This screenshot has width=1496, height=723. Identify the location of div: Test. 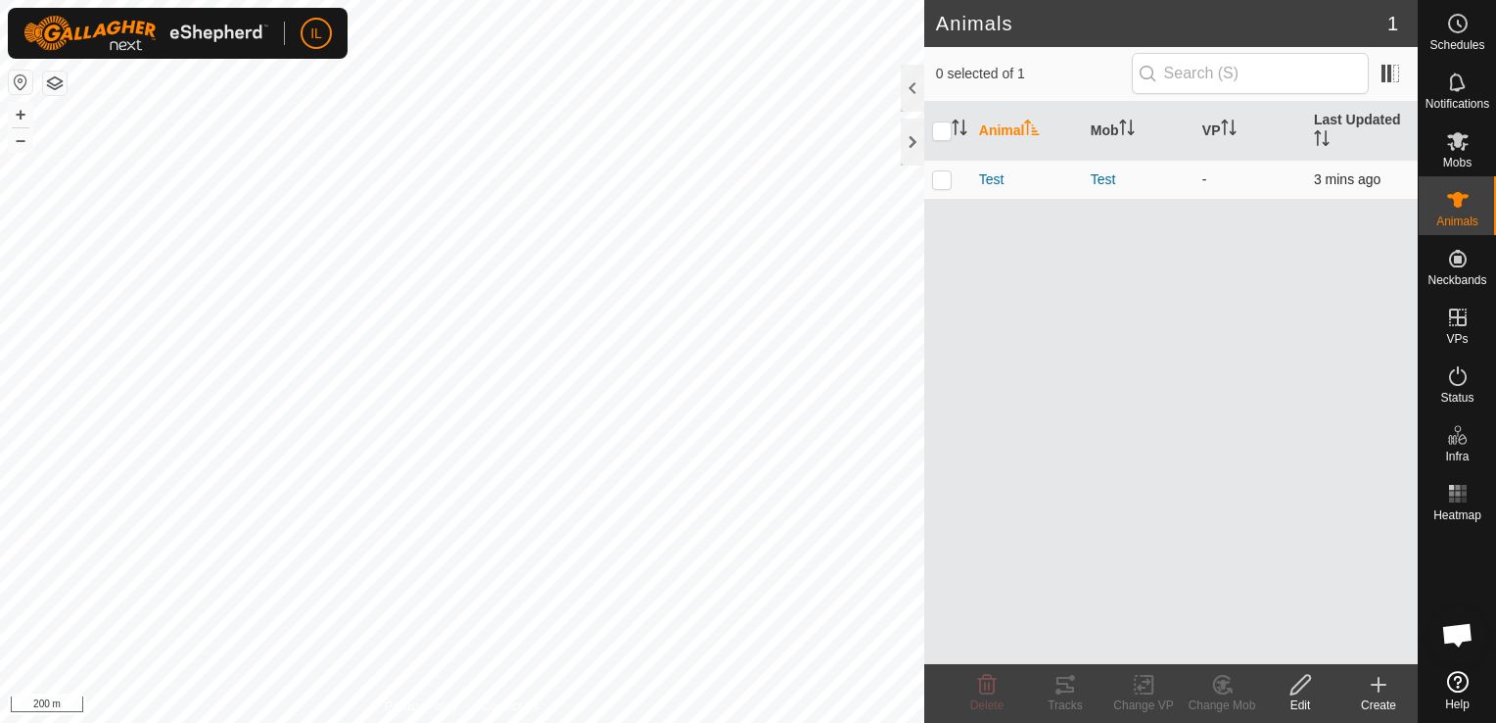
(1139, 179).